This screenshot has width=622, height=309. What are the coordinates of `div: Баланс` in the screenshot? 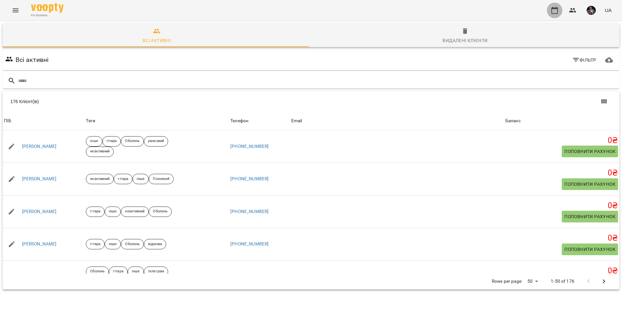 It's located at (513, 121).